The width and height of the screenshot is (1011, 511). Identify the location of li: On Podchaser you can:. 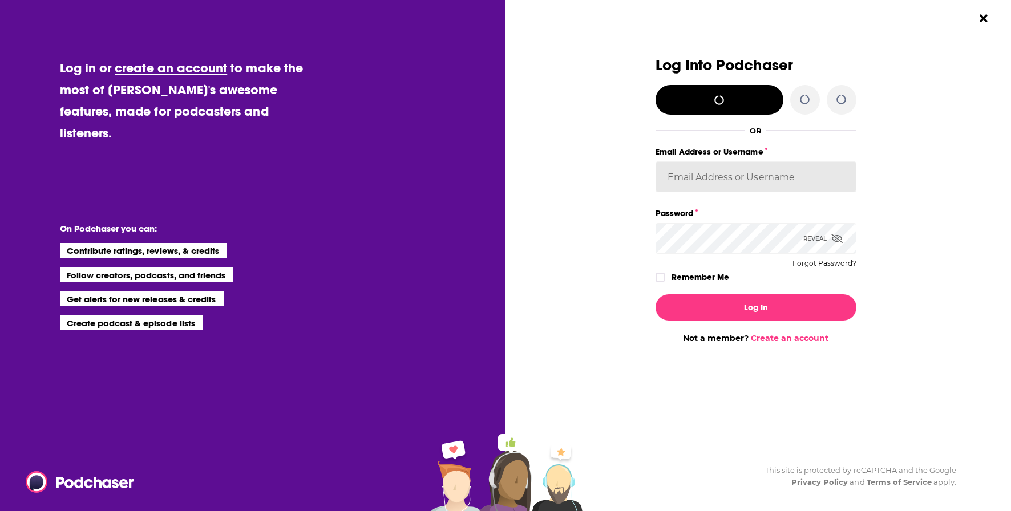
(174, 228).